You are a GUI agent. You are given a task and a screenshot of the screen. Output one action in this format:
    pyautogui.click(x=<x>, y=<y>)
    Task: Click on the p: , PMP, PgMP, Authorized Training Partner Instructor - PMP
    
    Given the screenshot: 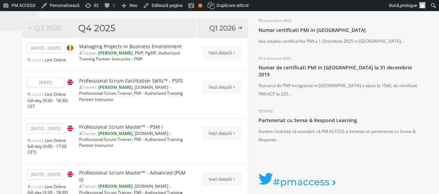 What is the action you would take?
    pyautogui.click(x=134, y=56)
    